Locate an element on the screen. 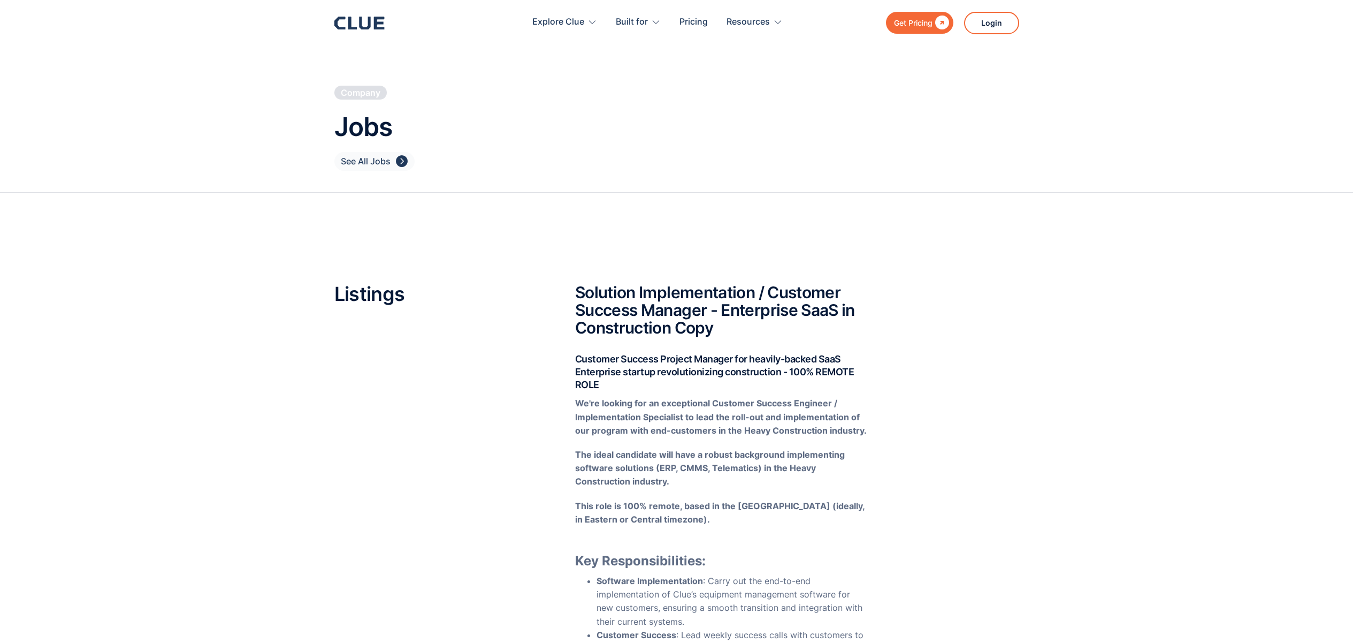 Image resolution: width=1353 pixels, height=643 pixels. strong: Software Implementation is located at coordinates (650, 581).